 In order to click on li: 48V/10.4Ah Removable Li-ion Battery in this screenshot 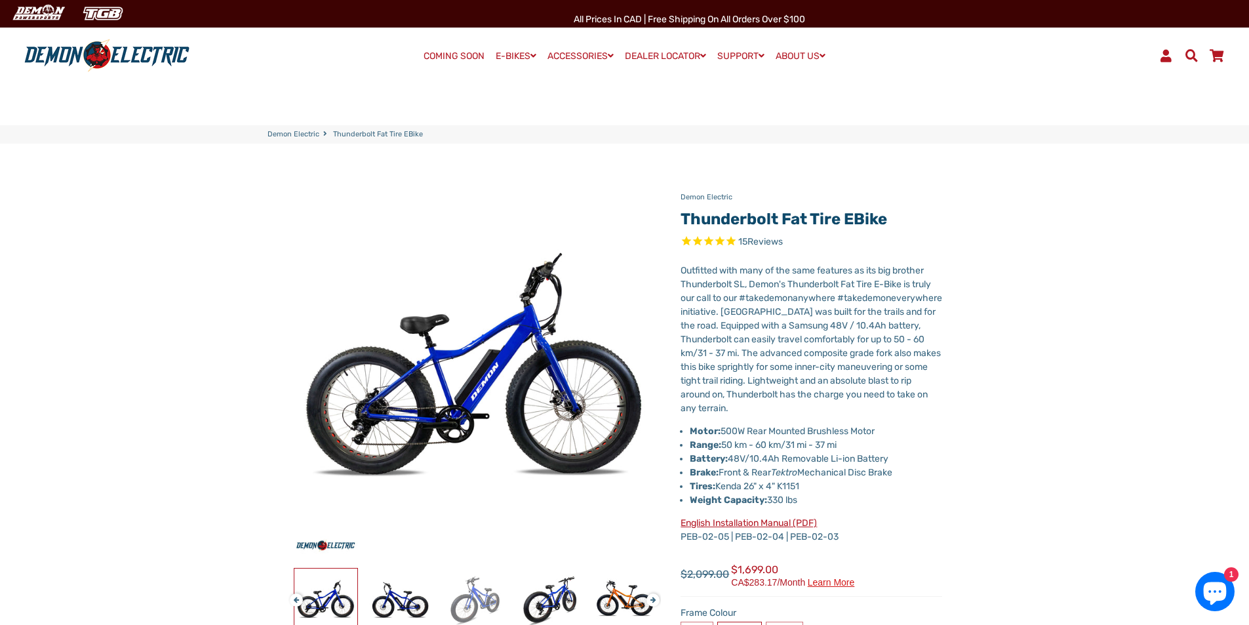, I will do `click(816, 458)`.